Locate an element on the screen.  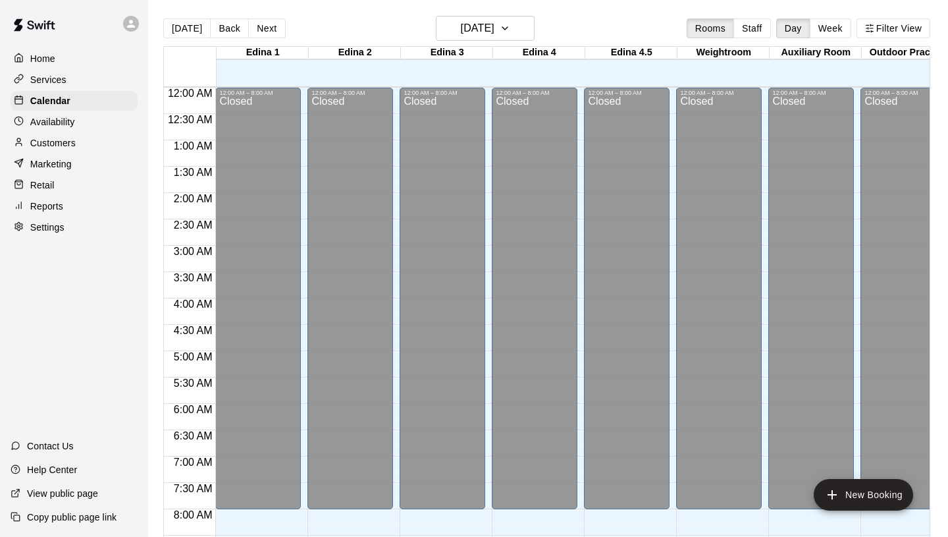
span: 7:30 AM is located at coordinates (193, 488).